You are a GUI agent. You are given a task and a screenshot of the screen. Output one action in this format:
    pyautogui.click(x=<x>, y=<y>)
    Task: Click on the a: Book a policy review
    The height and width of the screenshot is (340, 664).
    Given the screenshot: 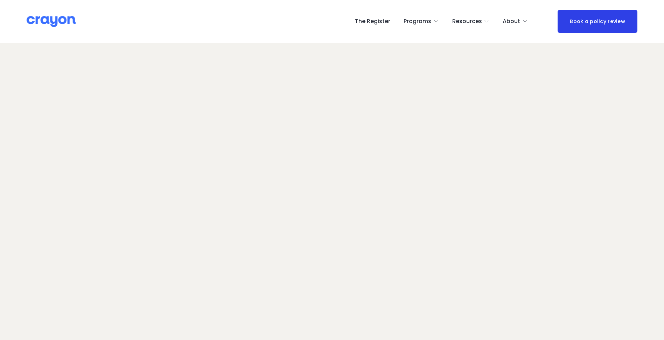 What is the action you would take?
    pyautogui.click(x=598, y=21)
    